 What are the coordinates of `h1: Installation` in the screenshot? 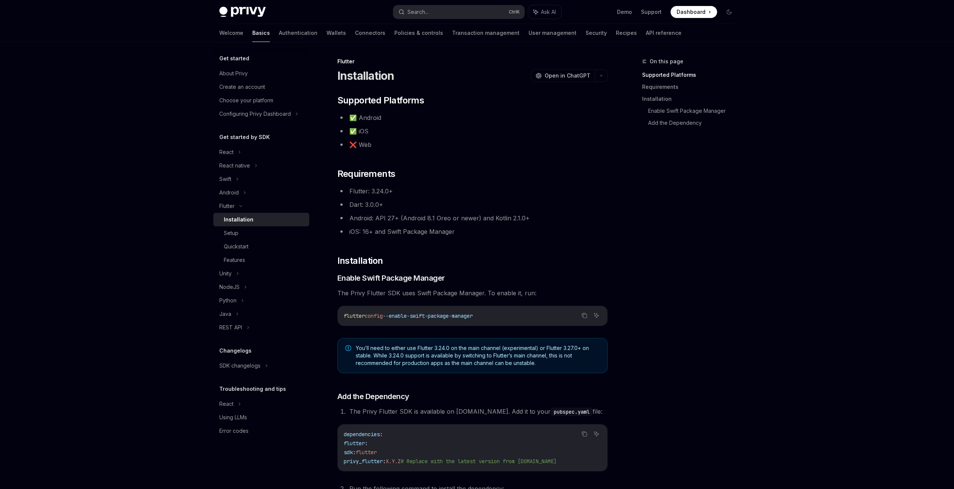 It's located at (366, 76).